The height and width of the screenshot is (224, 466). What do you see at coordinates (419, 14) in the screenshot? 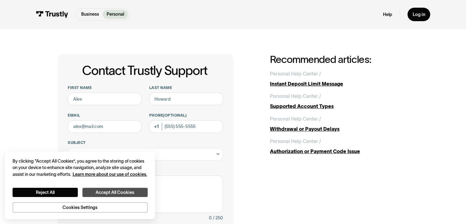
I see `a: Log in` at bounding box center [419, 14].